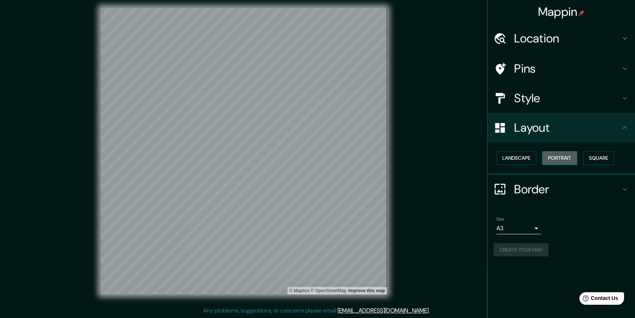 The image size is (635, 318). I want to click on div: Pins, so click(561, 69).